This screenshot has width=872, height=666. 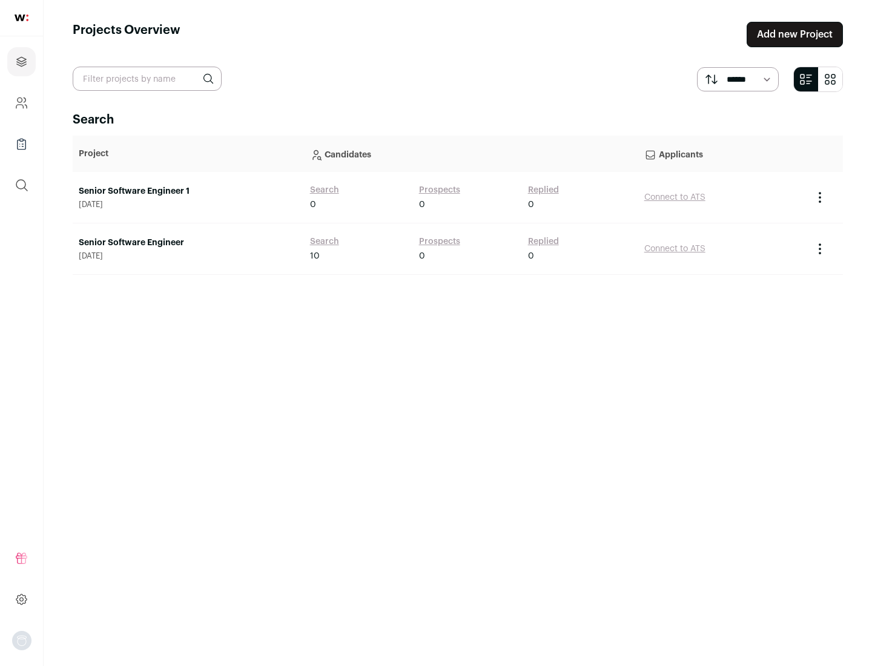 What do you see at coordinates (188, 243) in the screenshot?
I see `a: Senior Software Engineer` at bounding box center [188, 243].